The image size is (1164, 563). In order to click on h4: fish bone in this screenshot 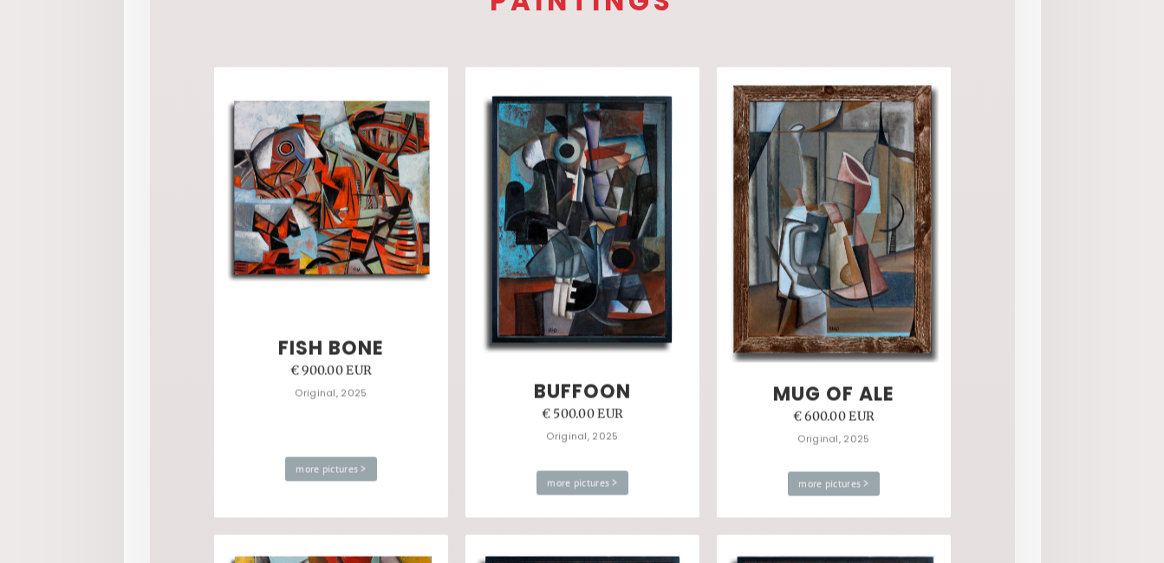, I will do `click(330, 348)`.